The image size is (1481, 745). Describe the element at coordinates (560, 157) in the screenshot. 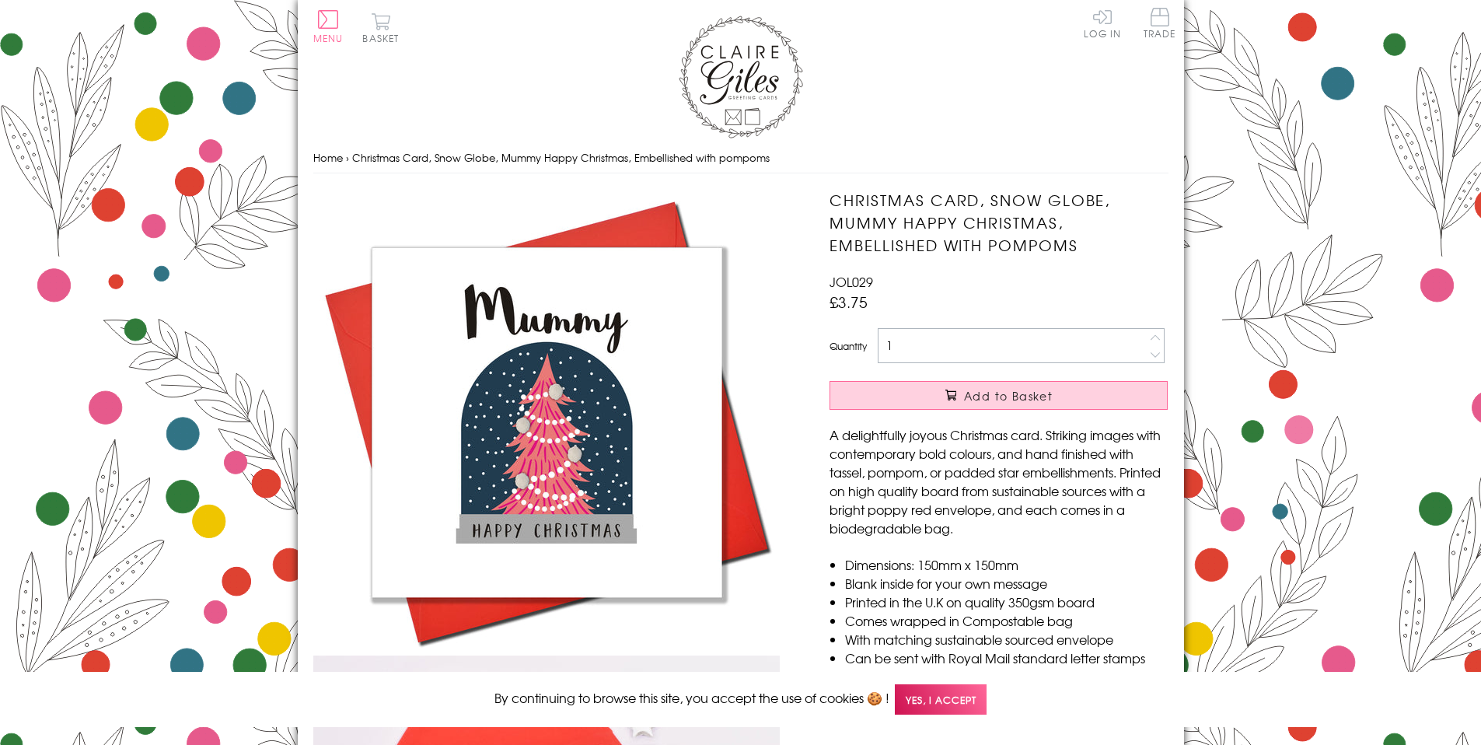

I see `span: Christmas Card, Snow Globe, Mummy Happy Christmas, Embellished with pompoms` at that location.